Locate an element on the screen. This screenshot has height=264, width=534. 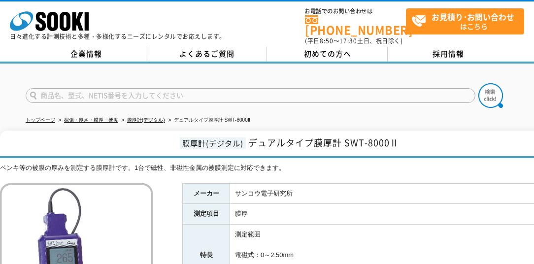
span: 8:50 is located at coordinates (327, 41).